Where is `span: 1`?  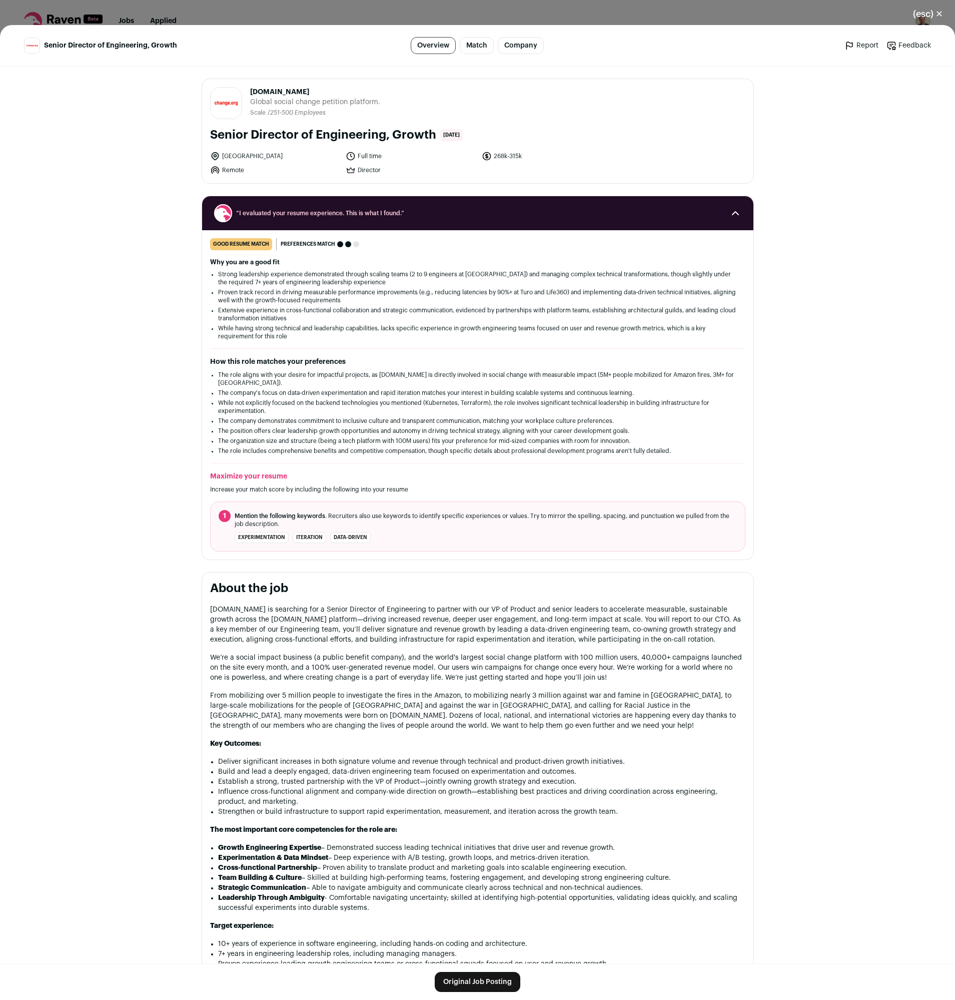
span: 1 is located at coordinates (225, 516).